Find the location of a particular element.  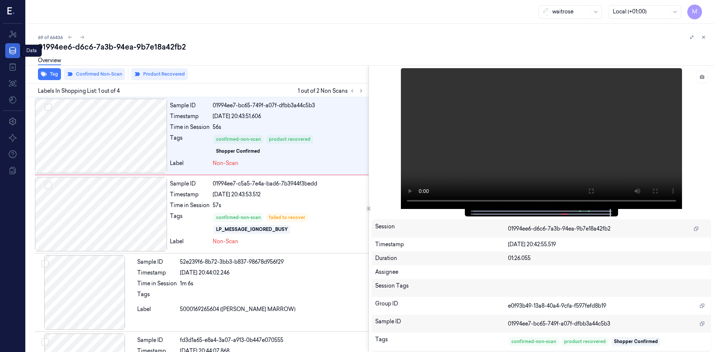

div: 56s is located at coordinates (289, 127).